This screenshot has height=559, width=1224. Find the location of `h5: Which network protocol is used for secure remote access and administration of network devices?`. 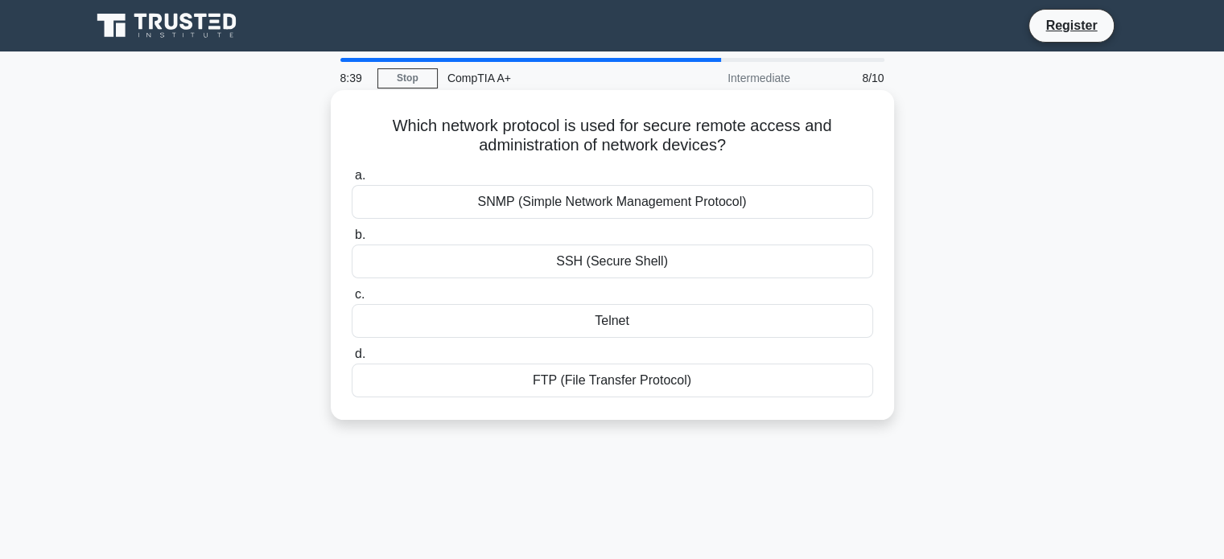

h5: Which network protocol is used for secure remote access and administration of network devices? is located at coordinates (613, 136).